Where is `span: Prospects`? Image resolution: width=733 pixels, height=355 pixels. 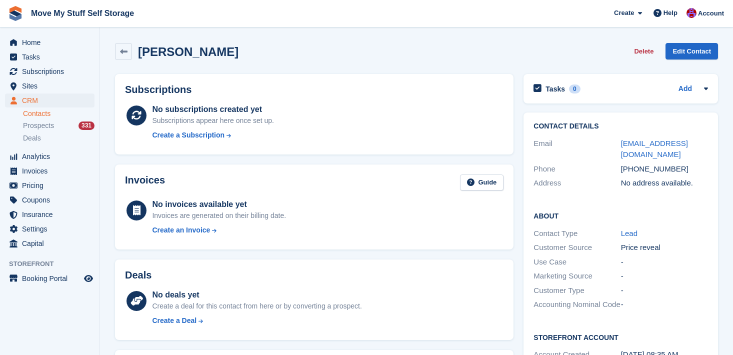 span: Prospects is located at coordinates (38, 125).